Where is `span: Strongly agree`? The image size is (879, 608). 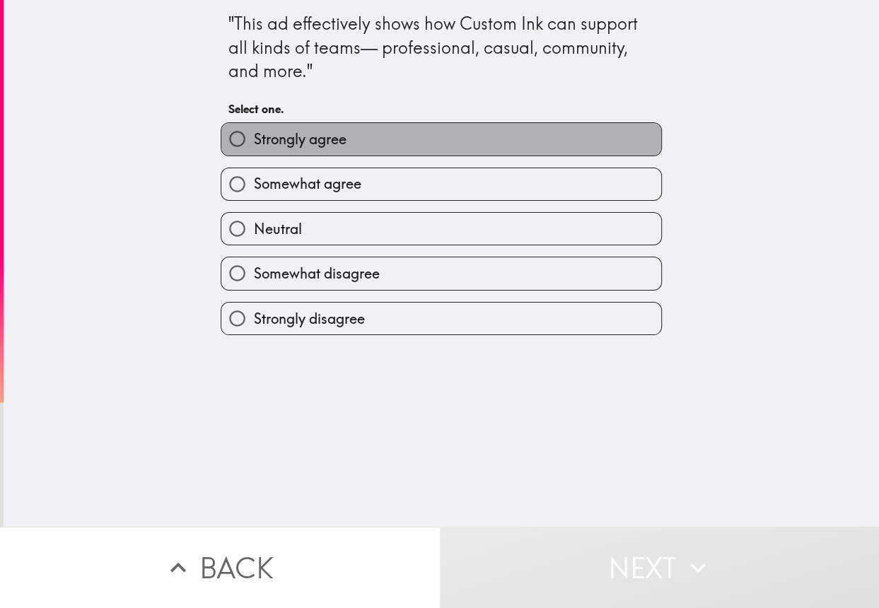
span: Strongly agree is located at coordinates (299, 139).